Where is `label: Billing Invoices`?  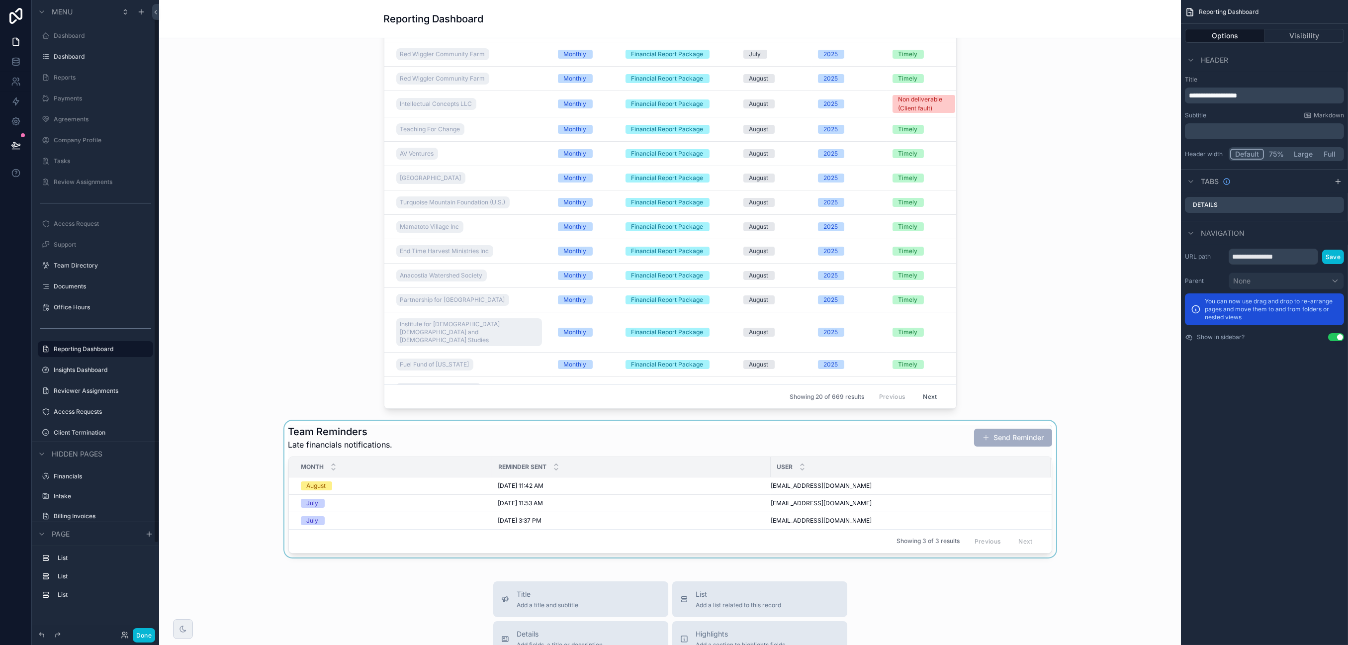 label: Billing Invoices is located at coordinates (102, 516).